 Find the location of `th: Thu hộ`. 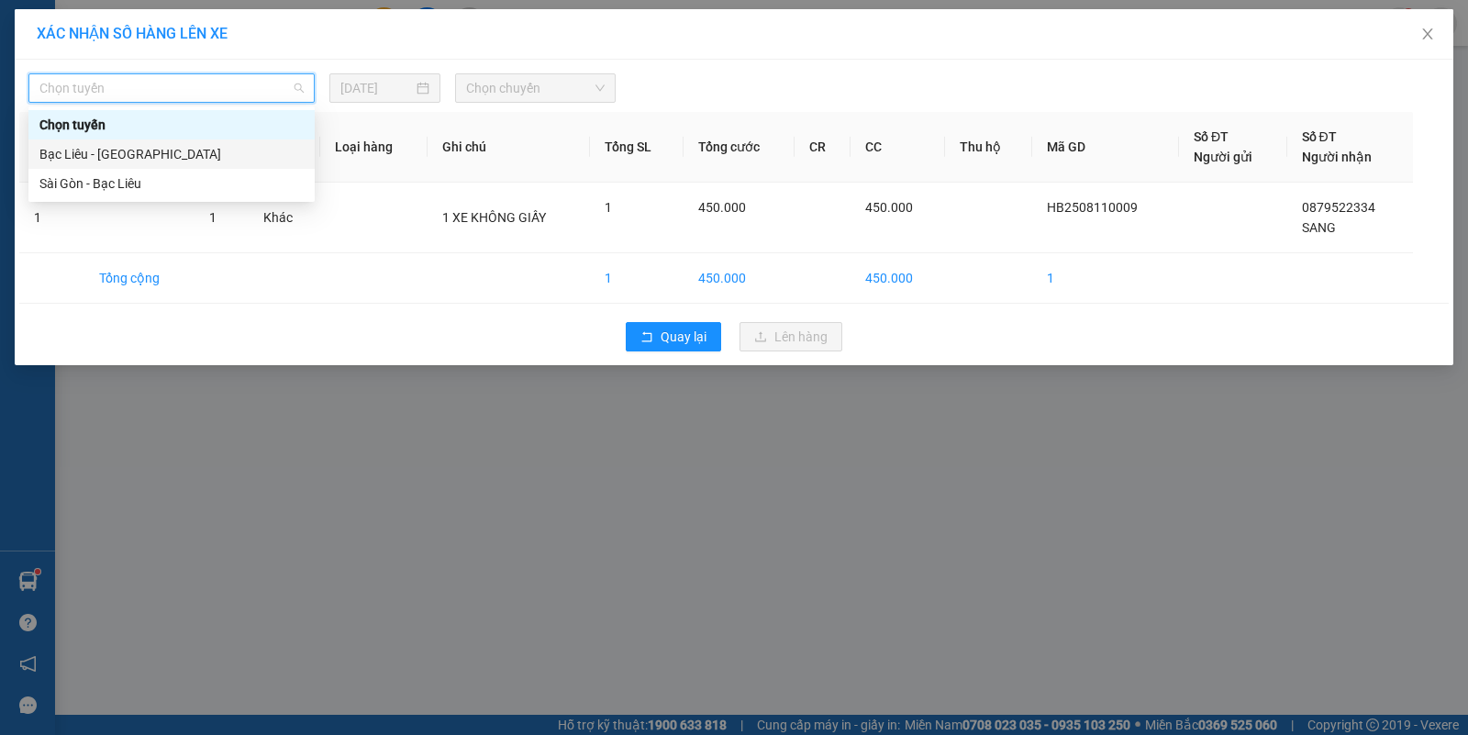

th: Thu hộ is located at coordinates (988, 147).